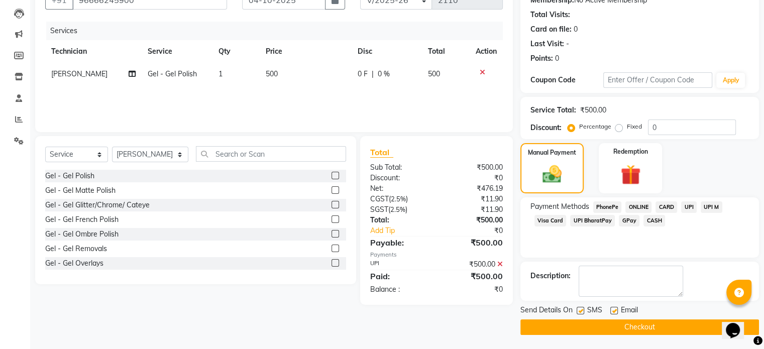  I want to click on span: PhonePe, so click(607, 207).